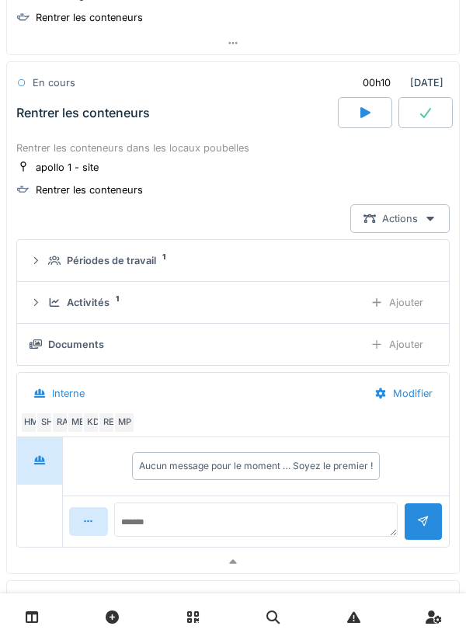 The height and width of the screenshot is (640, 466). What do you see at coordinates (233, 260) in the screenshot?
I see `summary: Périodes de travail1` at bounding box center [233, 260].